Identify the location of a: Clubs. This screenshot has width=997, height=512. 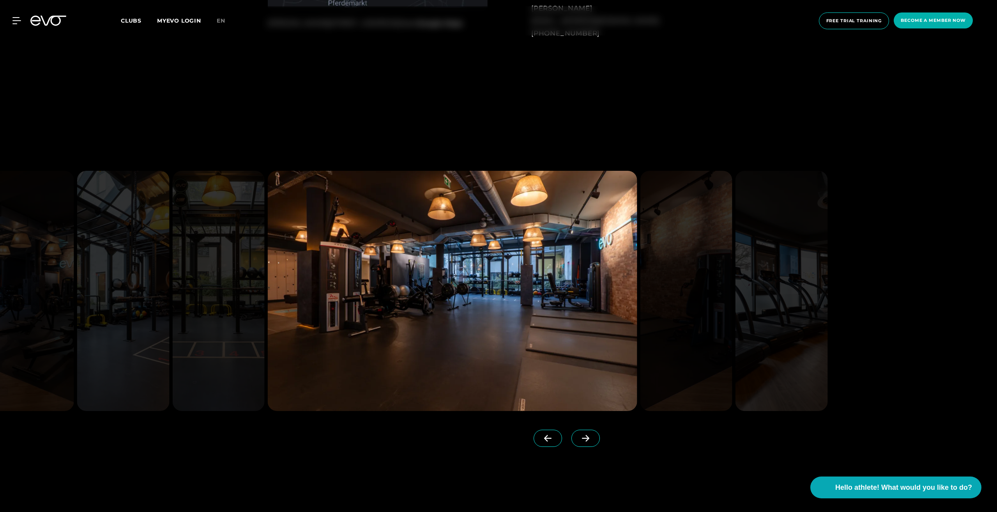
(139, 20).